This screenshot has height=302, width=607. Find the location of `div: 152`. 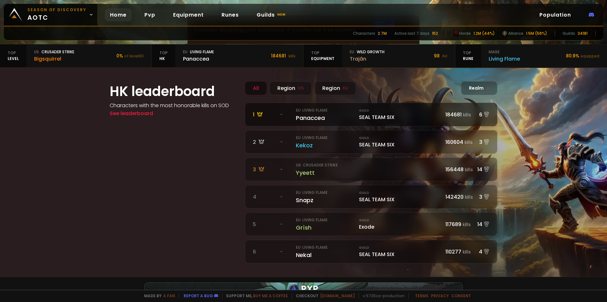

div: 152 is located at coordinates (435, 33).